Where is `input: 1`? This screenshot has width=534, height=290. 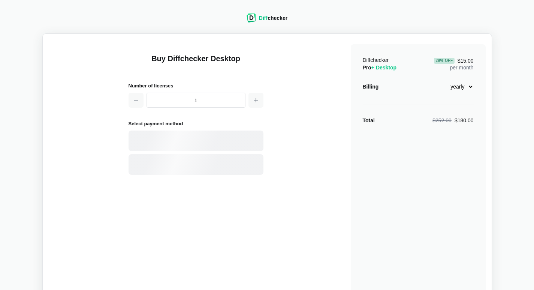 input: 1 is located at coordinates (196, 100).